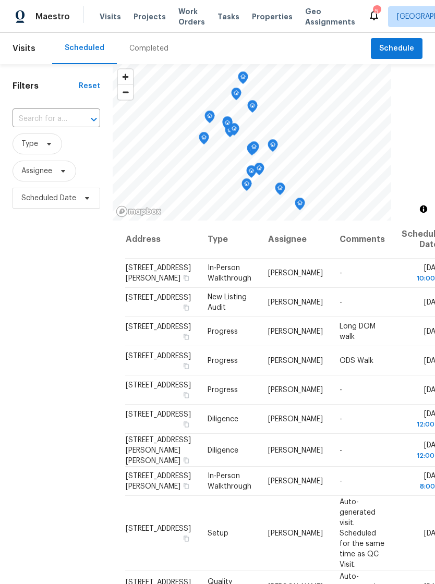 This screenshot has width=435, height=584. Describe the element at coordinates (191, 17) in the screenshot. I see `span: Work Orders` at that location.